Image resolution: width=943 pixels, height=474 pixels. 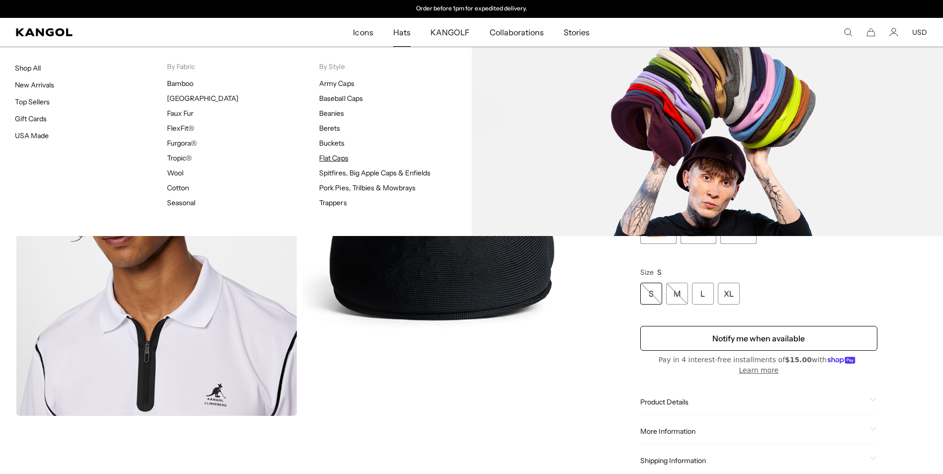 I want to click on a: Cotton, so click(x=178, y=188).